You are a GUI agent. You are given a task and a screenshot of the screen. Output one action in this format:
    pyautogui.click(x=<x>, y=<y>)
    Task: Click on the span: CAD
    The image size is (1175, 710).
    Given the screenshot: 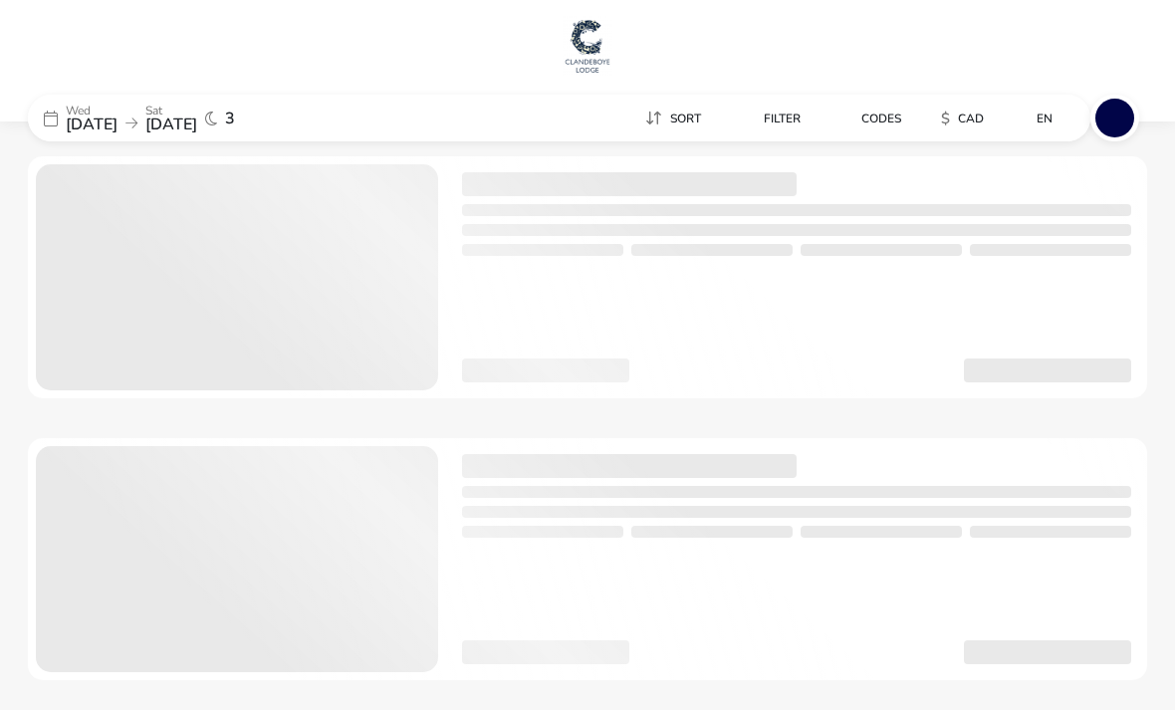 What is the action you would take?
    pyautogui.click(x=961, y=118)
    